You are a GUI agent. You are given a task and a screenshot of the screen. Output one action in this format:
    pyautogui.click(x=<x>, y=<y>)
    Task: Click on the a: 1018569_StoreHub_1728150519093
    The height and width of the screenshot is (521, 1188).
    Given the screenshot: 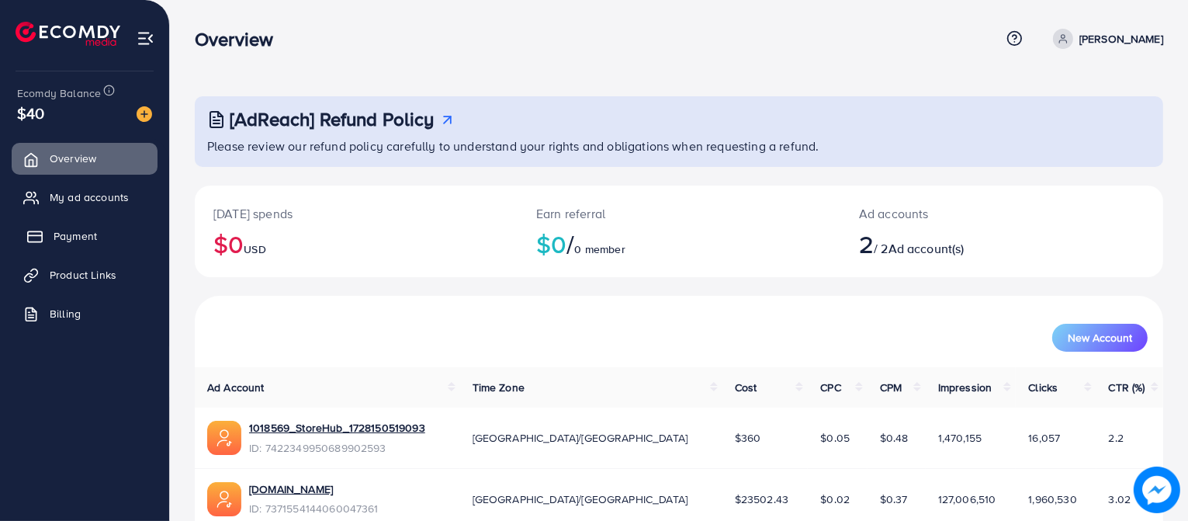 What is the action you would take?
    pyautogui.click(x=337, y=428)
    